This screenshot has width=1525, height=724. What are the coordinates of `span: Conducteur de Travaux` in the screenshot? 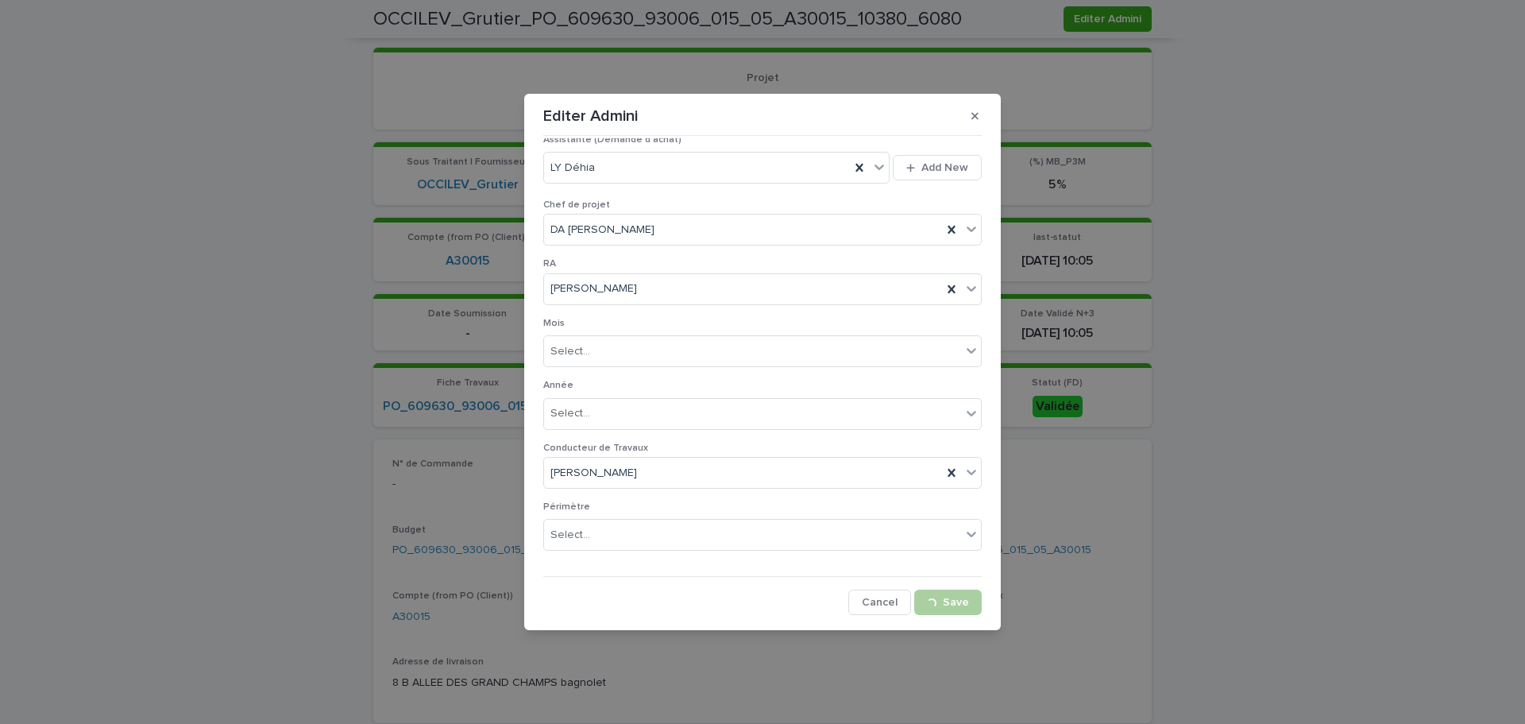 It's located at (596, 448).